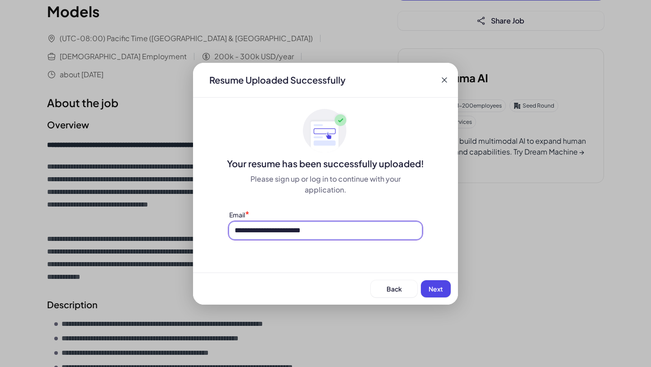 This screenshot has width=651, height=367. What do you see at coordinates (237, 215) in the screenshot?
I see `label: Email` at bounding box center [237, 215].